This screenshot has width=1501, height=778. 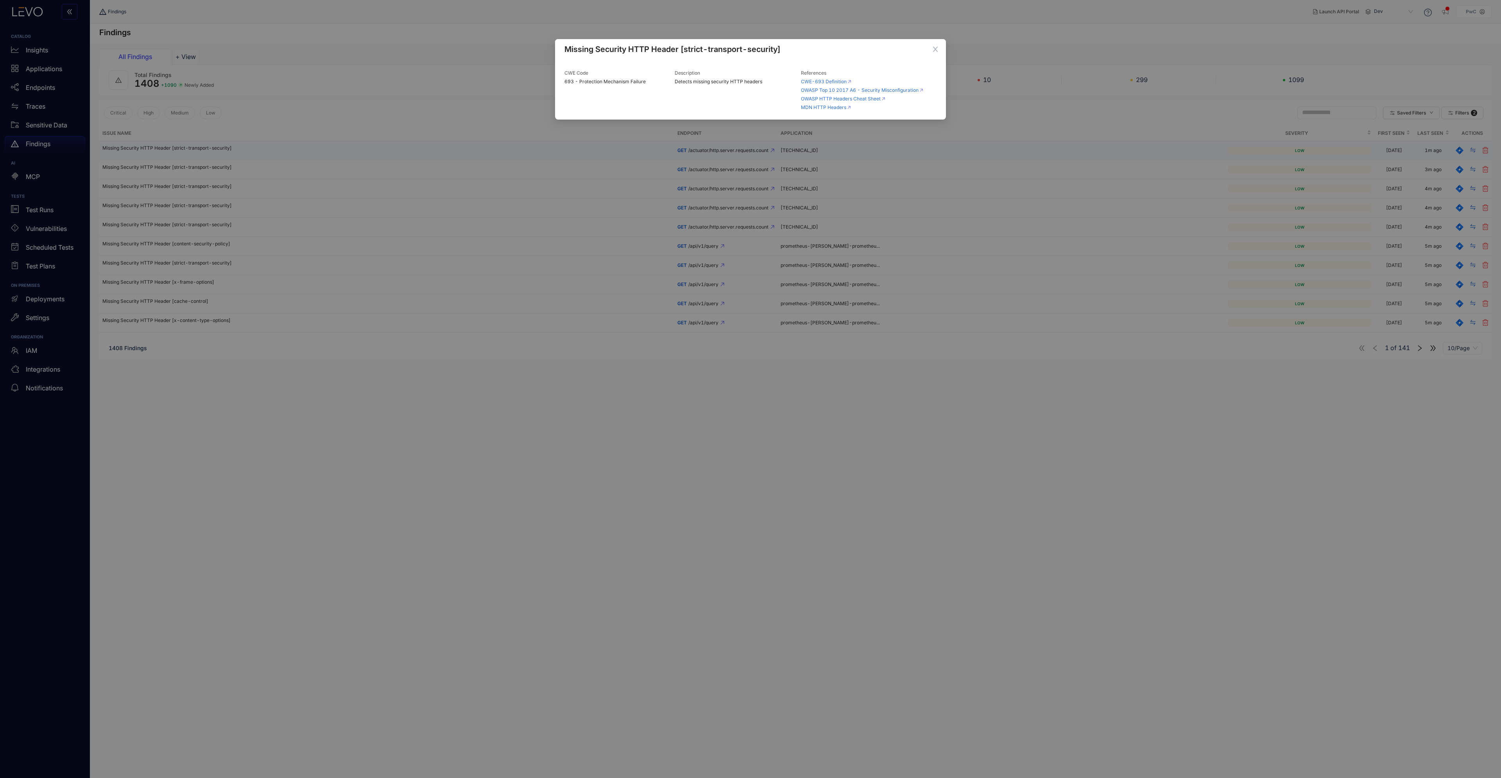 What do you see at coordinates (826, 108) in the screenshot?
I see `a: MDN HTTP Headers` at bounding box center [826, 108].